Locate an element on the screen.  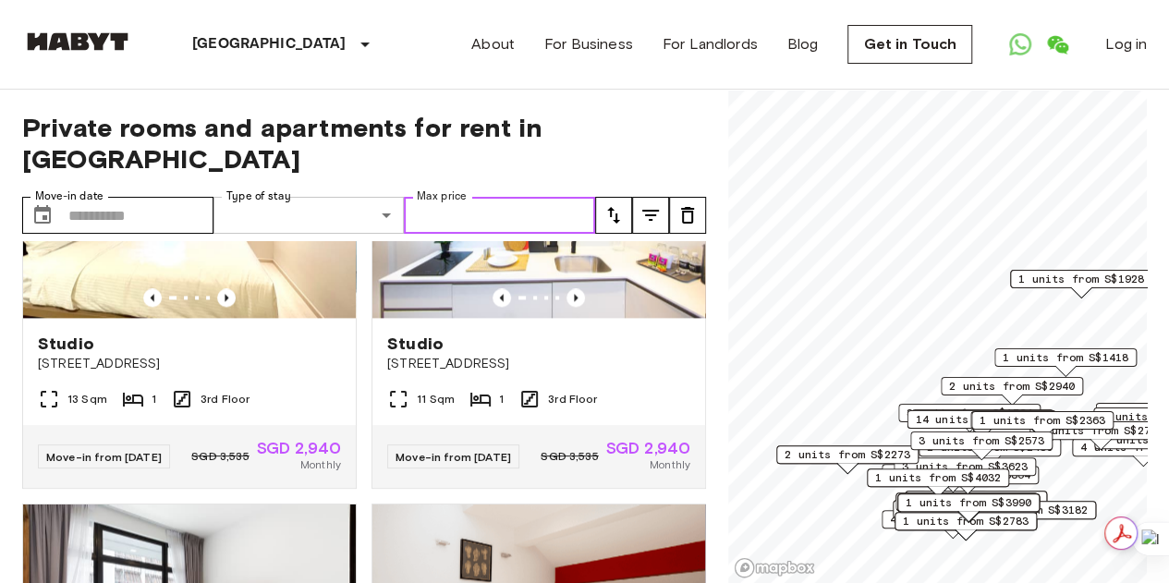
span: 1 units from S$1418 is located at coordinates (1066, 358).